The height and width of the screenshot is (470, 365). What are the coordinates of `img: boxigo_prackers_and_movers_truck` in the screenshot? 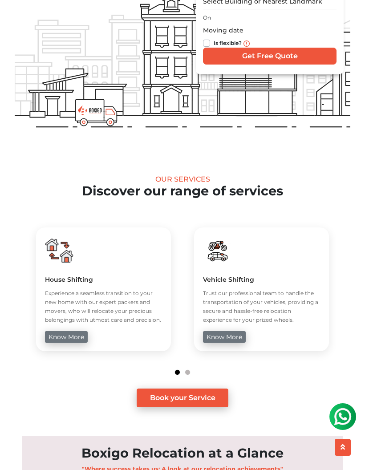 It's located at (96, 113).